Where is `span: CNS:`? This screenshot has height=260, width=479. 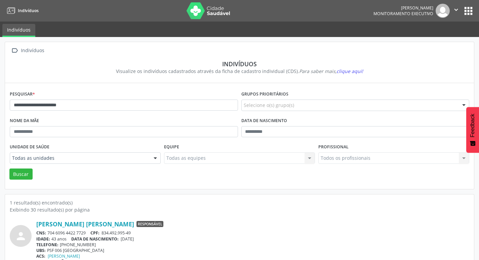 span: CNS: is located at coordinates (41, 233).